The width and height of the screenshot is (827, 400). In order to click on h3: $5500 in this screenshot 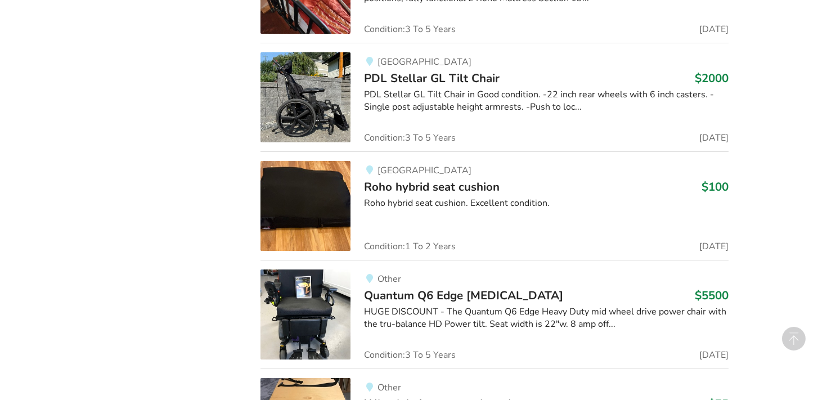, I will do `click(712, 295)`.